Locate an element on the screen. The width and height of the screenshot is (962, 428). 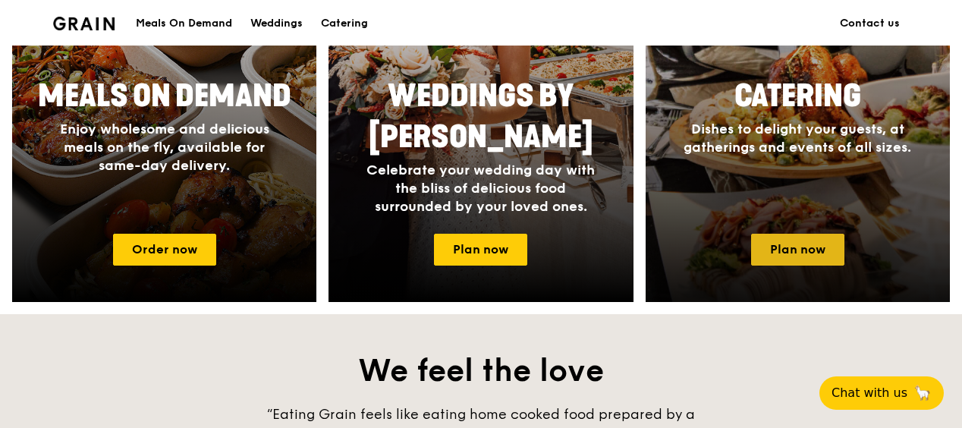
img: Grain is located at coordinates (83, 24).